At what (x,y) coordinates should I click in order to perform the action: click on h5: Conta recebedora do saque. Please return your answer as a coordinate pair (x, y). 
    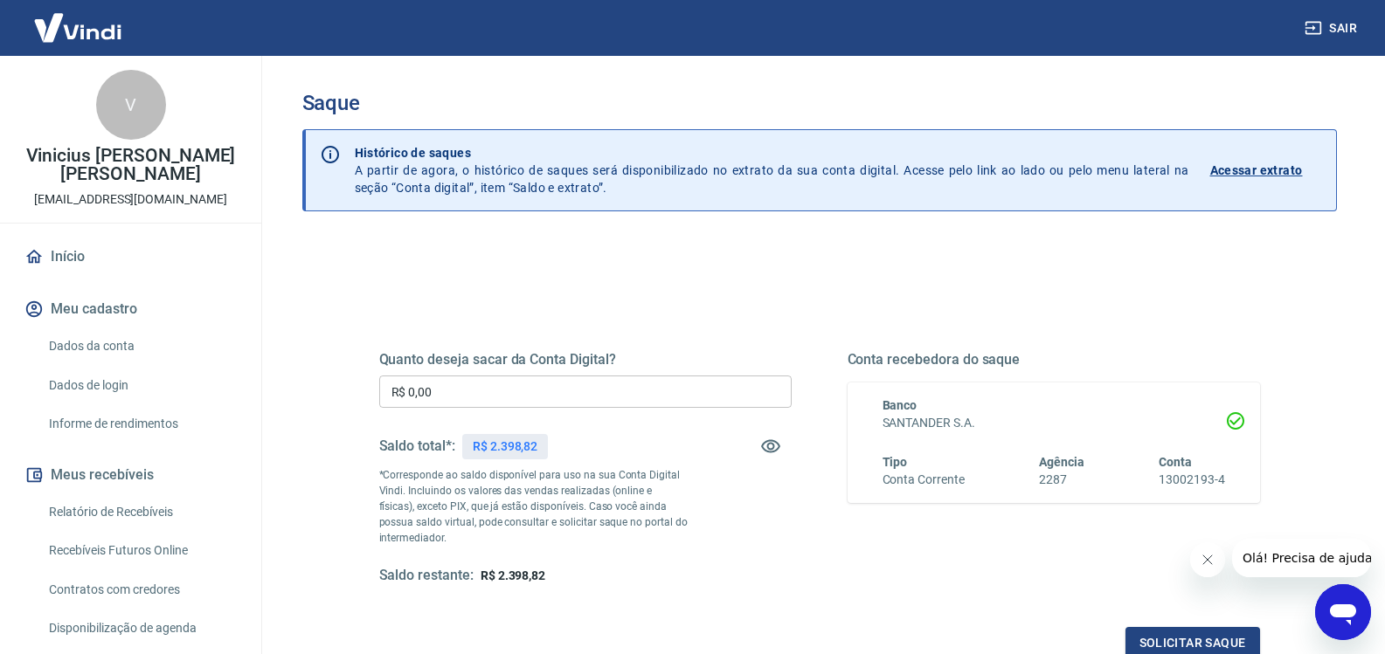
    Looking at the image, I should click on (1054, 360).